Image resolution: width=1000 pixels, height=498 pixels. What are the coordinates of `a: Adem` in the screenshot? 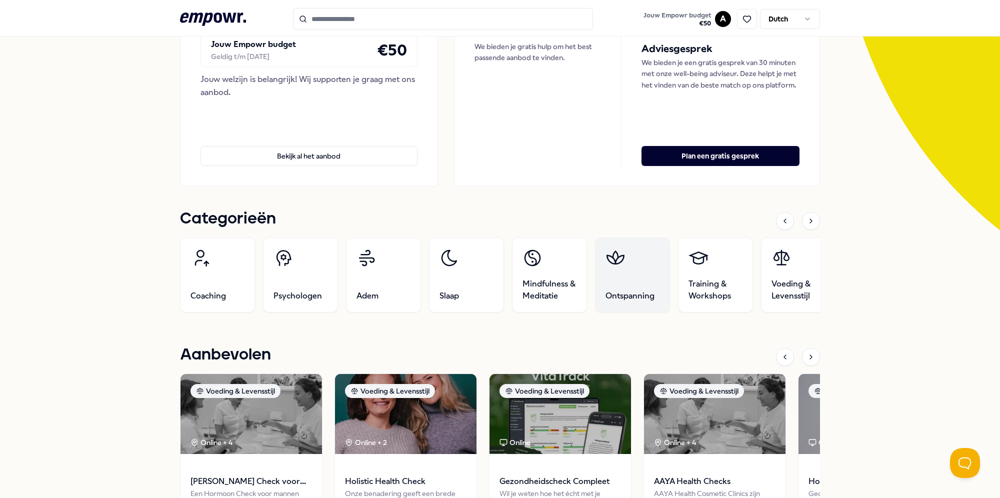 It's located at (383, 275).